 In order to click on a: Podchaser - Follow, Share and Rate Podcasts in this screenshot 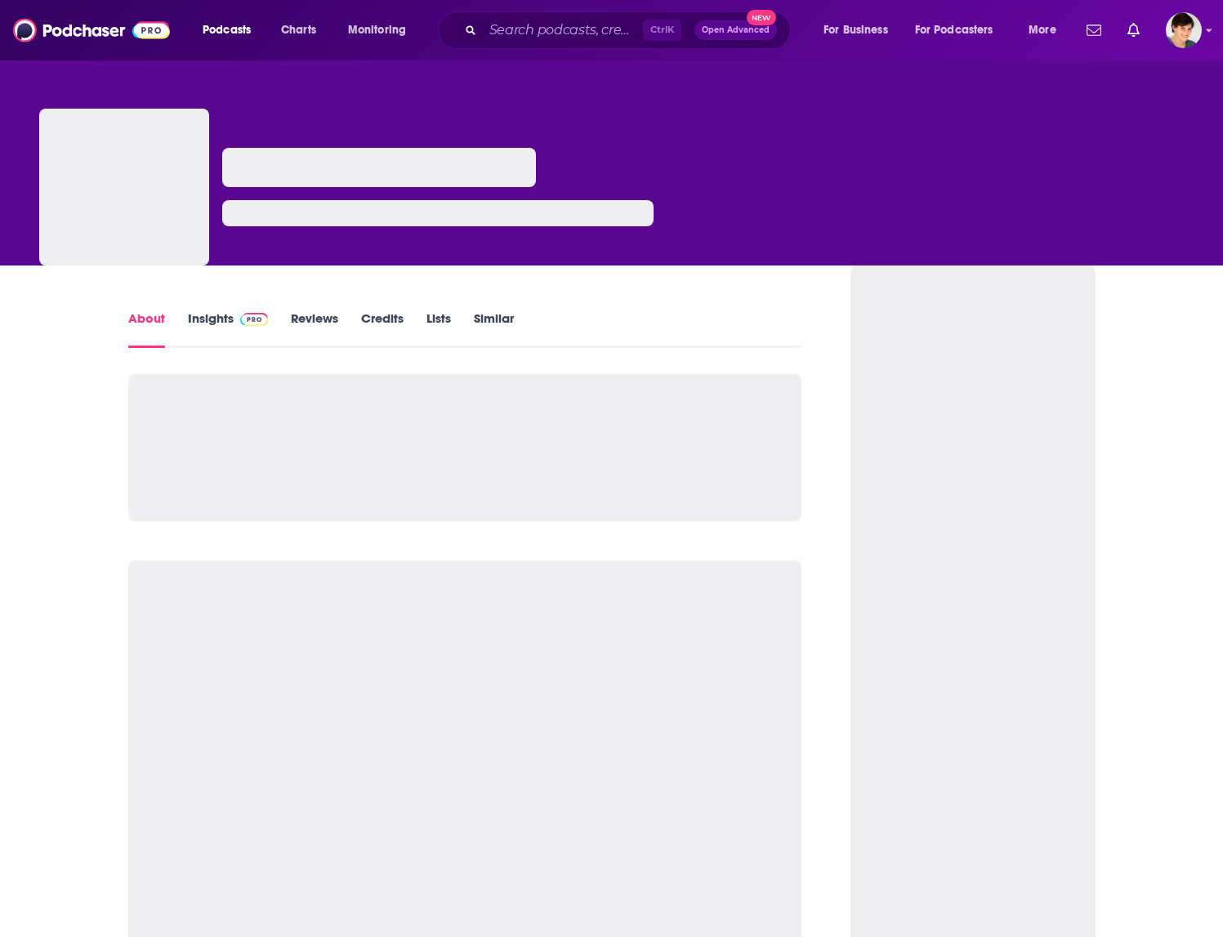, I will do `click(92, 30)`.